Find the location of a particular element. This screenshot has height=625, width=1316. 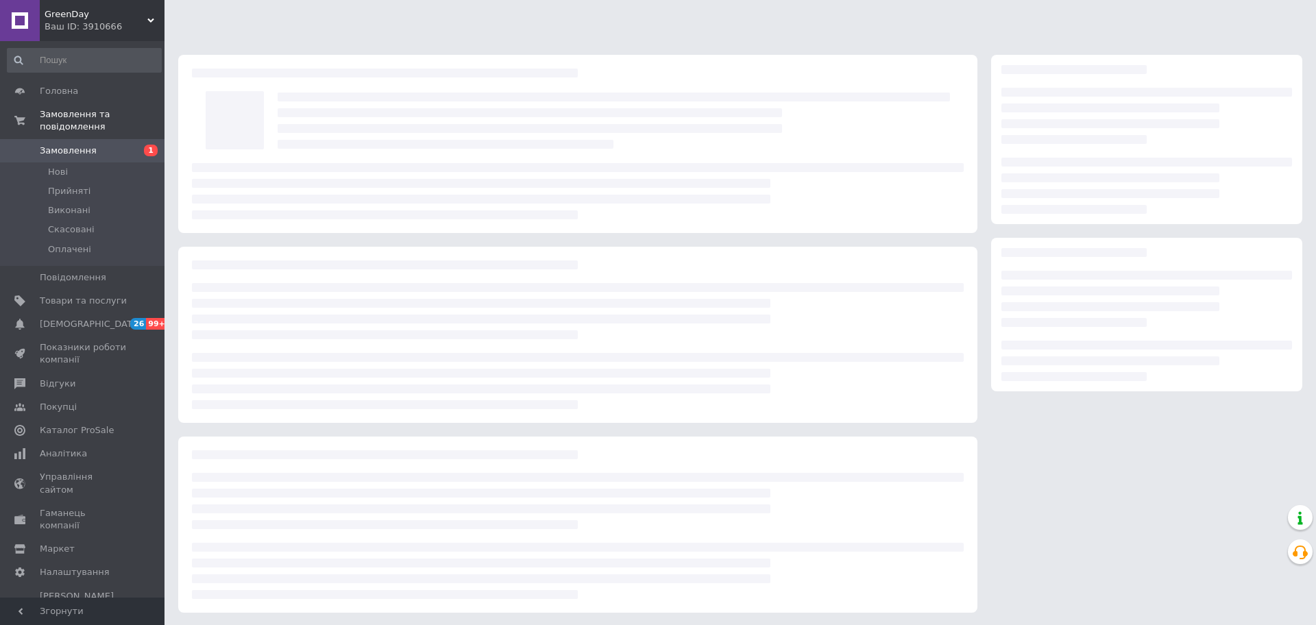

span: 26 is located at coordinates (138, 324).